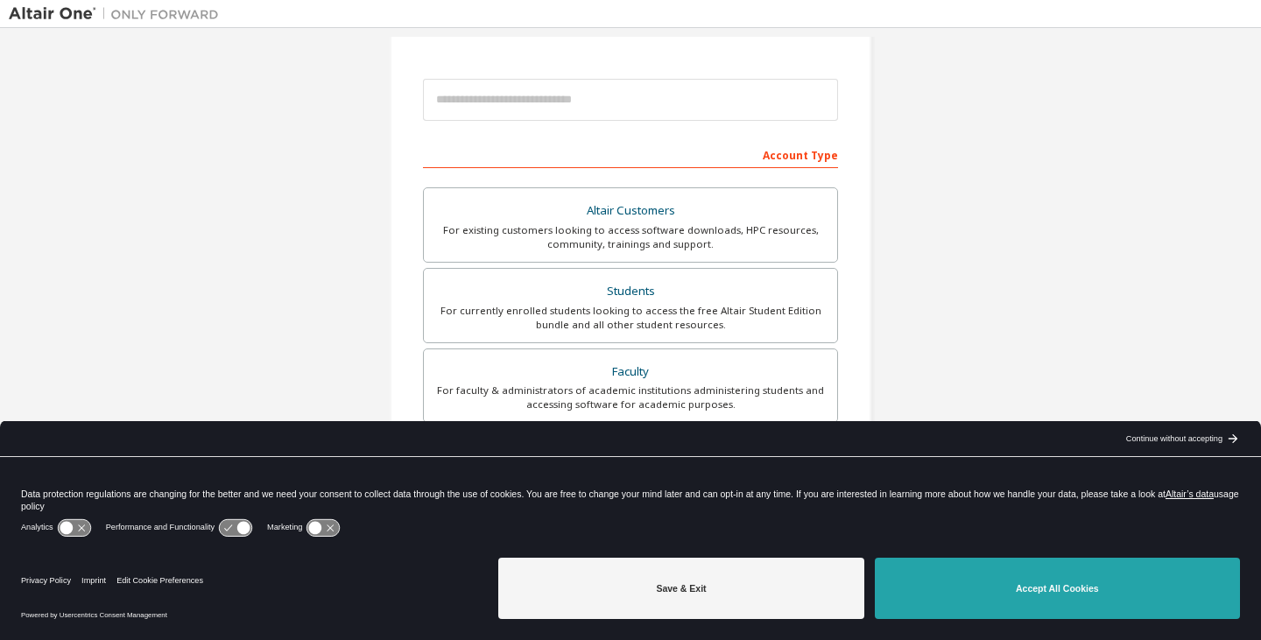  What do you see at coordinates (631, 154) in the screenshot?
I see `div: Account Type` at bounding box center [631, 154].